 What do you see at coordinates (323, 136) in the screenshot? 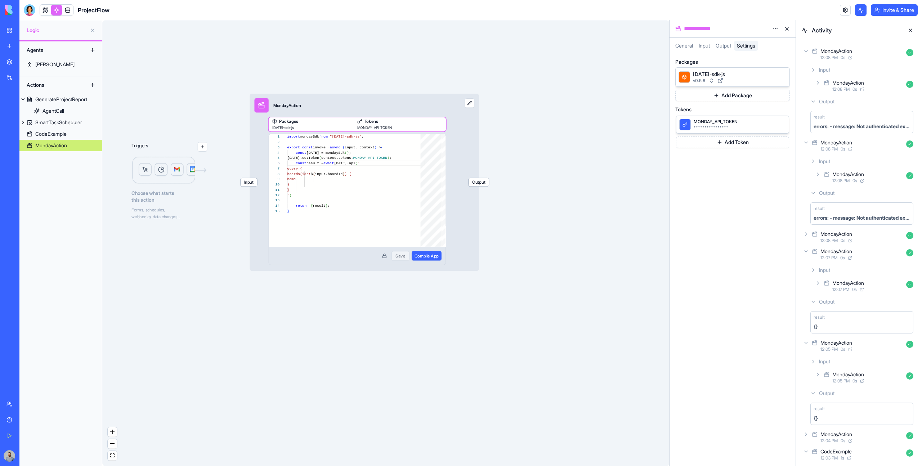
I see `span: from` at bounding box center [323, 136].